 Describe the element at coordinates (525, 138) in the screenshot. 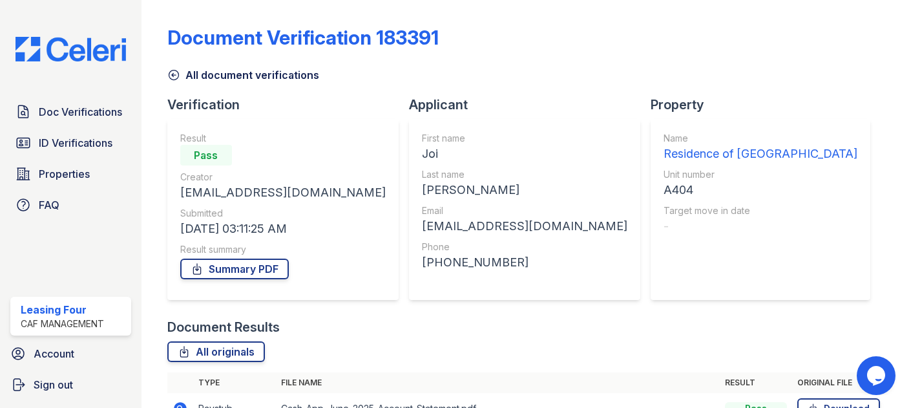

I see `div: First name` at that location.